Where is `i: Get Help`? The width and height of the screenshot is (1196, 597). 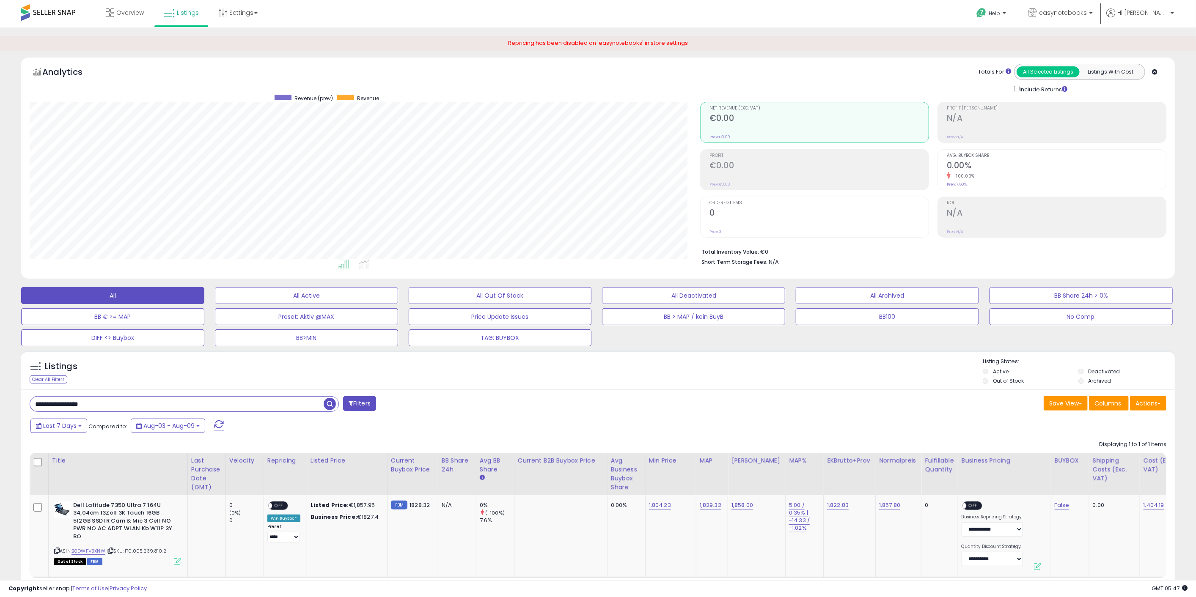 i: Get Help is located at coordinates (981, 13).